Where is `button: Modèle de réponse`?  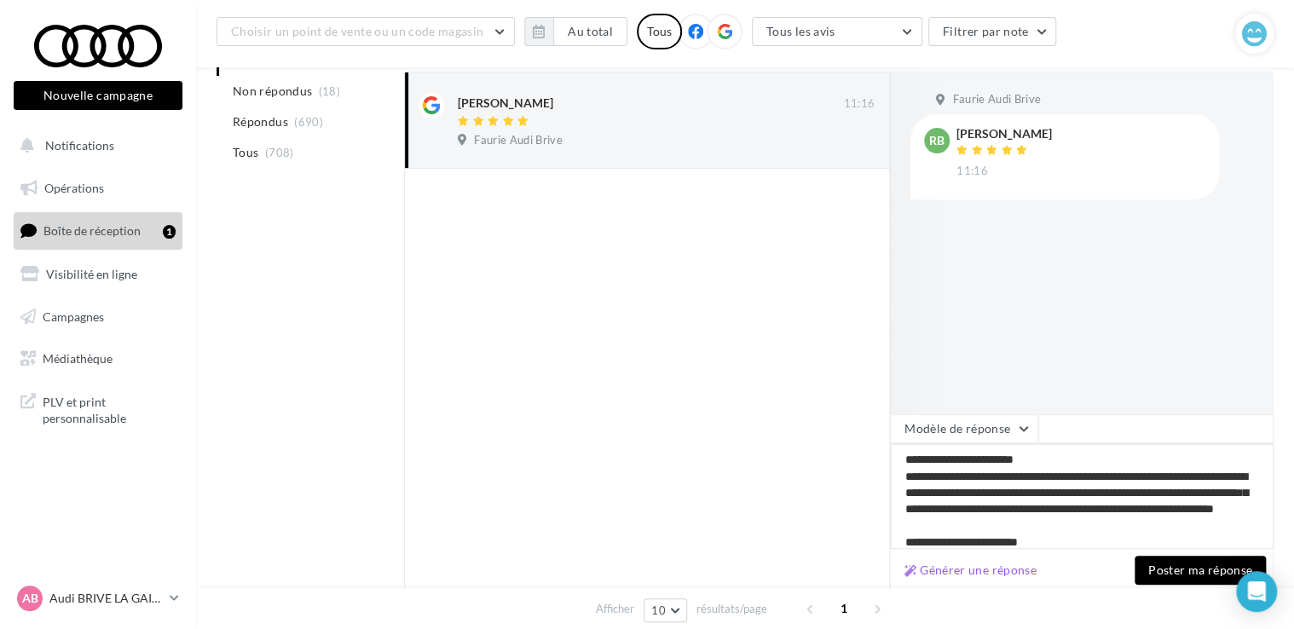 button: Modèle de réponse is located at coordinates (964, 429).